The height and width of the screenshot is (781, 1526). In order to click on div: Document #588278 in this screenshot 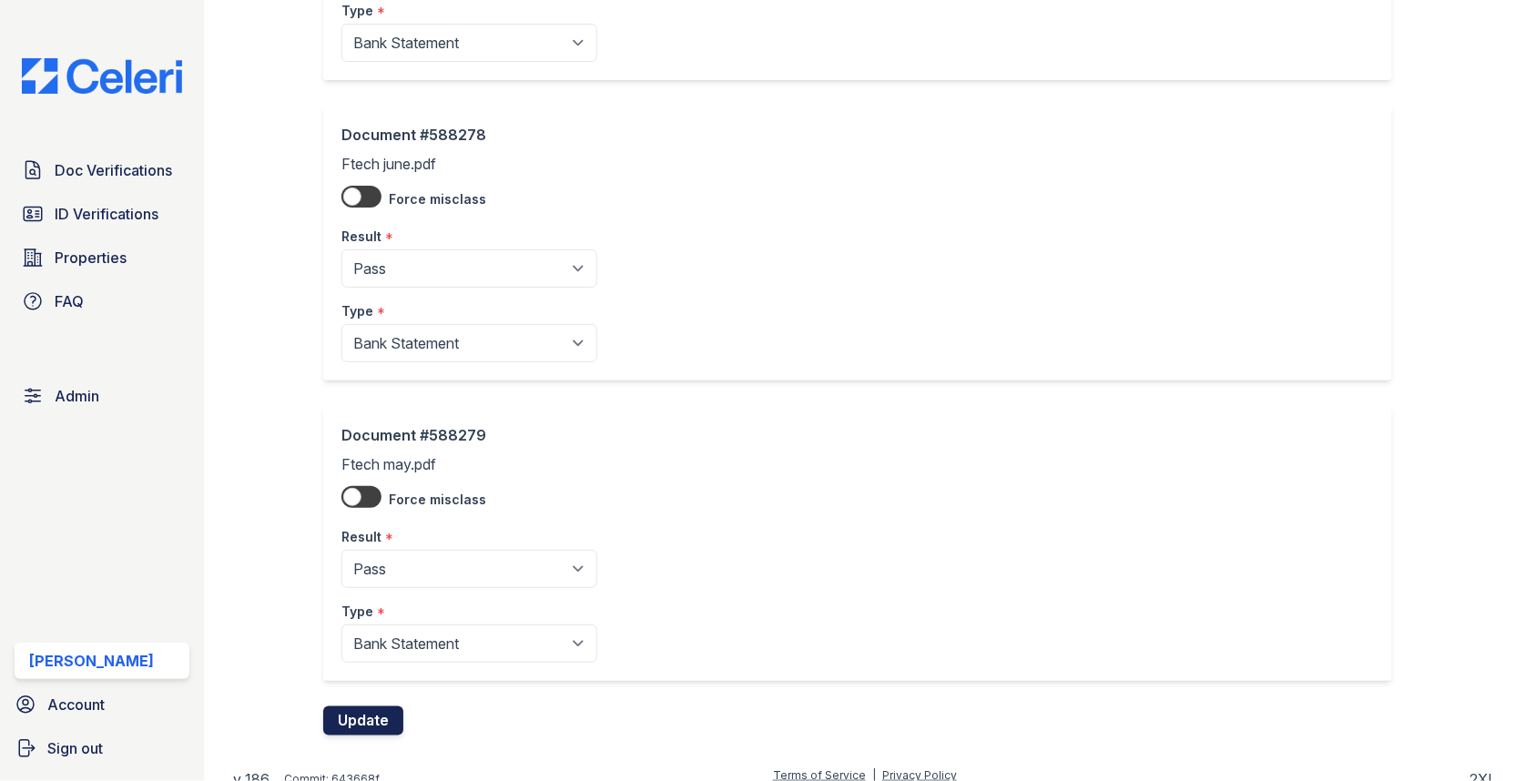, I will do `click(469, 135)`.